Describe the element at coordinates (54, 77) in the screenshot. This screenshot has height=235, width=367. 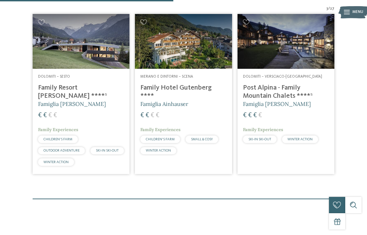
I see `span: Dolomiti – Sesto` at that location.